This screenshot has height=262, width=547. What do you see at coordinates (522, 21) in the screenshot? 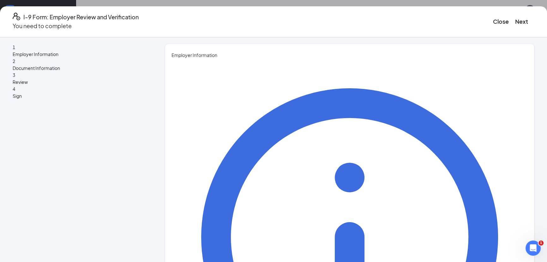
I see `button: Next` at bounding box center [522, 21].